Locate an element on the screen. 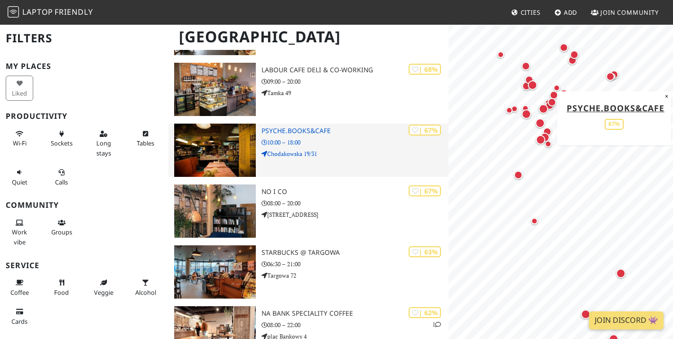 The image size is (673, 339). p: 09:00 – 20:00 is located at coordinates (355, 81).